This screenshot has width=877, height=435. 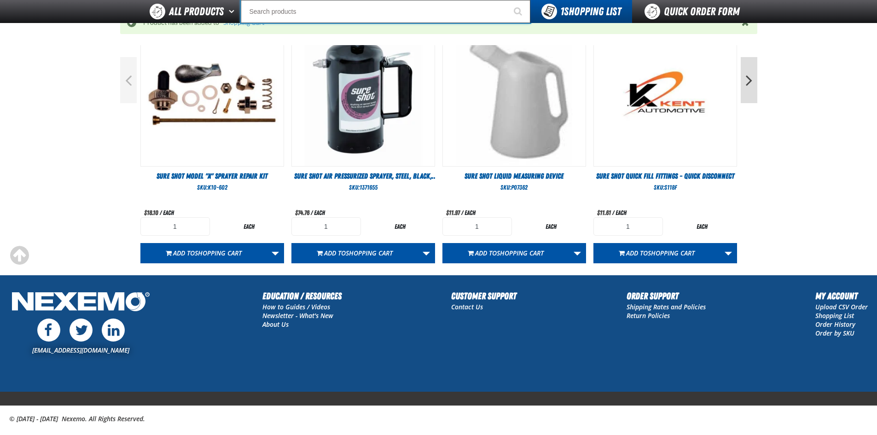 I want to click on img: Sure Shot Quick Fill Fittings - Quick Disconnect, so click(x=665, y=95).